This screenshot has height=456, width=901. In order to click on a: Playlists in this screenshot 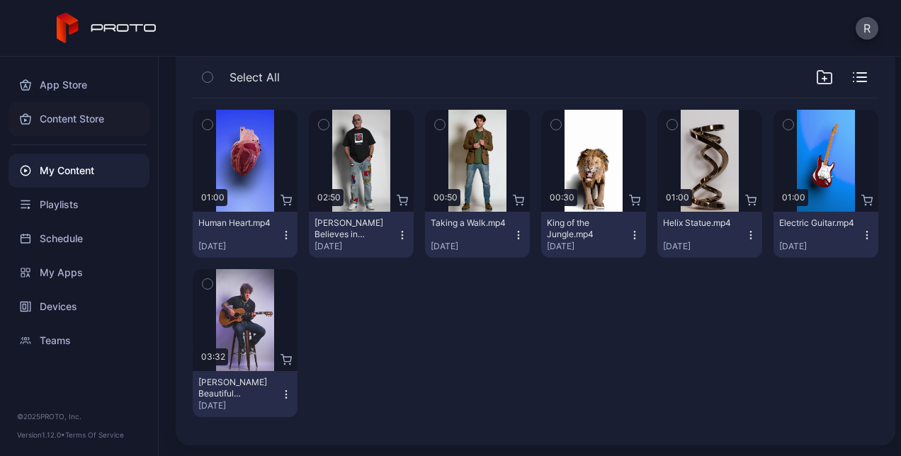, I will do `click(79, 205)`.